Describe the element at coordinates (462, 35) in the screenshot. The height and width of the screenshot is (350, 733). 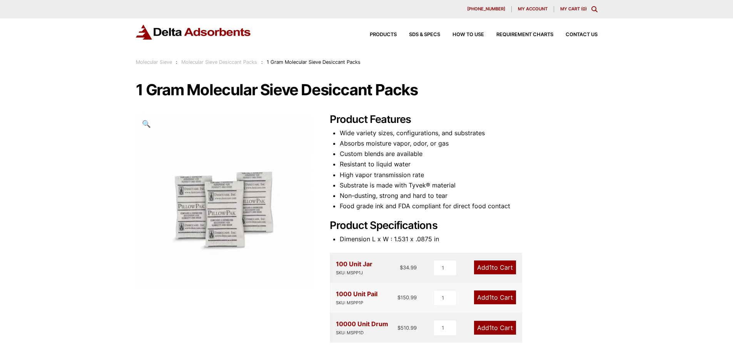
I see `a: How to Use` at that location.